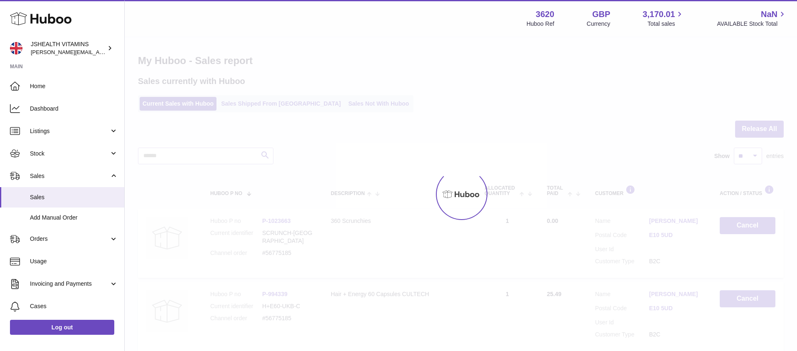 The height and width of the screenshot is (351, 797). I want to click on span: Orders, so click(69, 239).